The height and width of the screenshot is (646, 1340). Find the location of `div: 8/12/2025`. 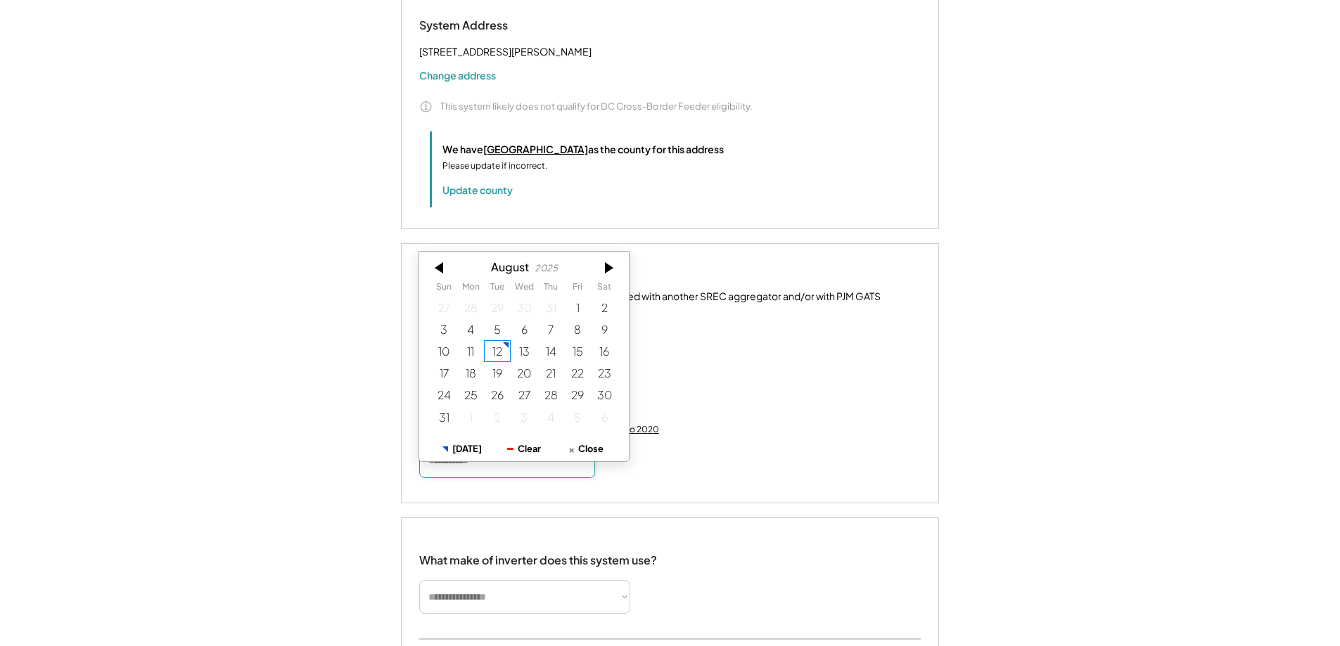

div: 8/12/2025 is located at coordinates (497, 351).